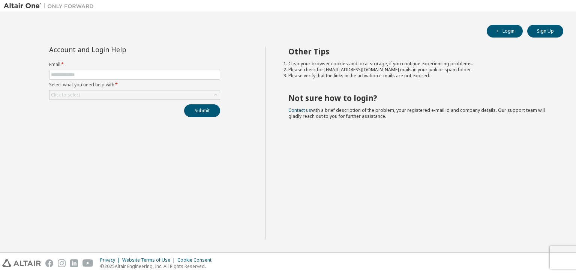 This screenshot has width=576, height=274. I want to click on p: © 2025 Altair Engineering, Inc. All Rights Reserved., so click(158, 266).